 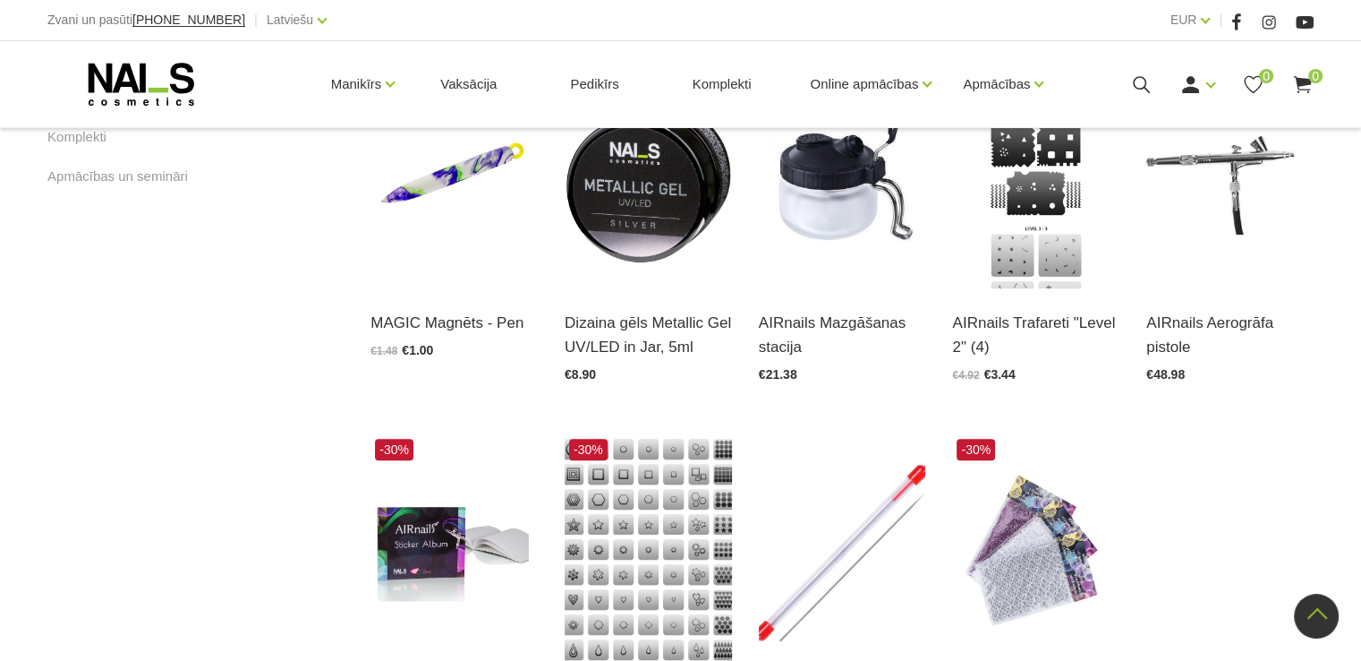 I want to click on a: “Kaķacs” dizaina magnēti. Dažāda veida..., so click(x=454, y=173).